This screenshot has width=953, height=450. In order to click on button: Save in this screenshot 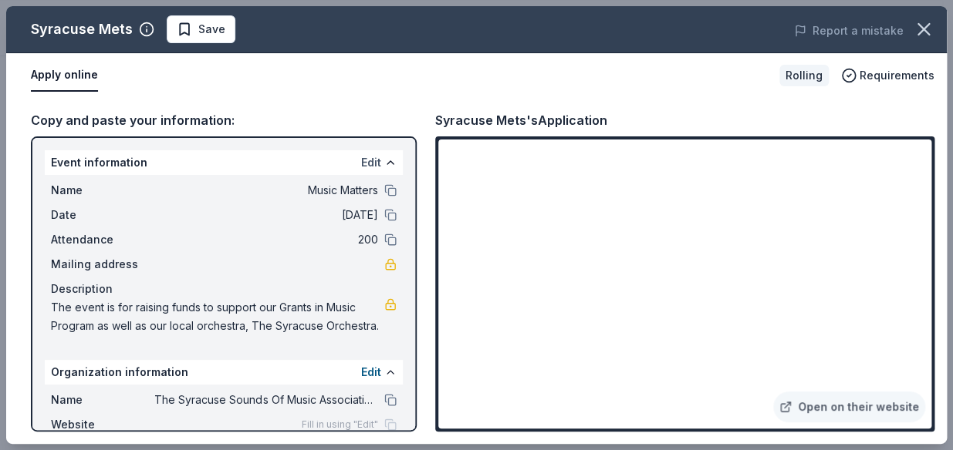, I will do `click(201, 29)`.